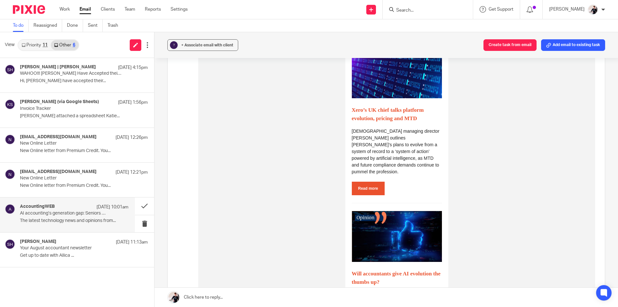 This screenshot has height=307, width=618. Describe the element at coordinates (573, 45) in the screenshot. I see `button: Add email to existing task` at that location.